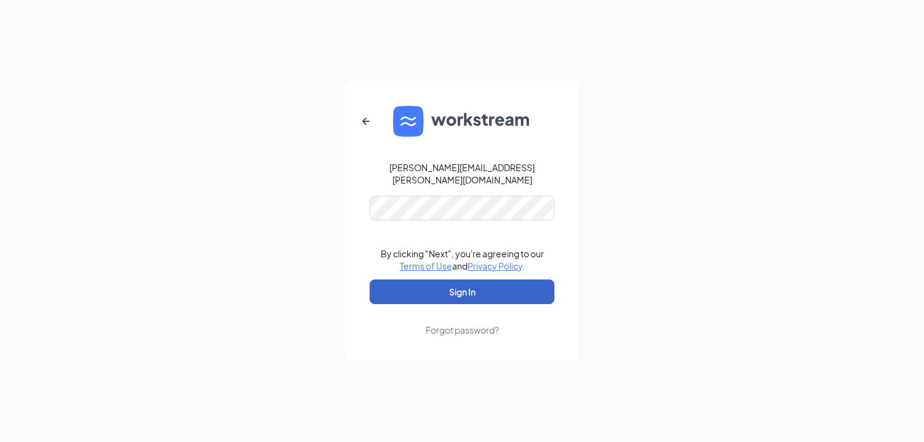 Image resolution: width=924 pixels, height=442 pixels. I want to click on div: By clicking "Next", you're agreeing to our and ., so click(462, 260).